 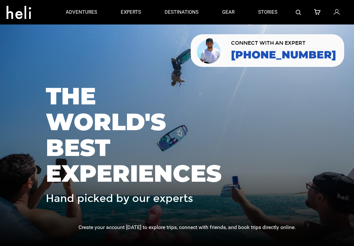 What do you see at coordinates (298, 12) in the screenshot?
I see `img: search-bar-icon.svg` at bounding box center [298, 12].